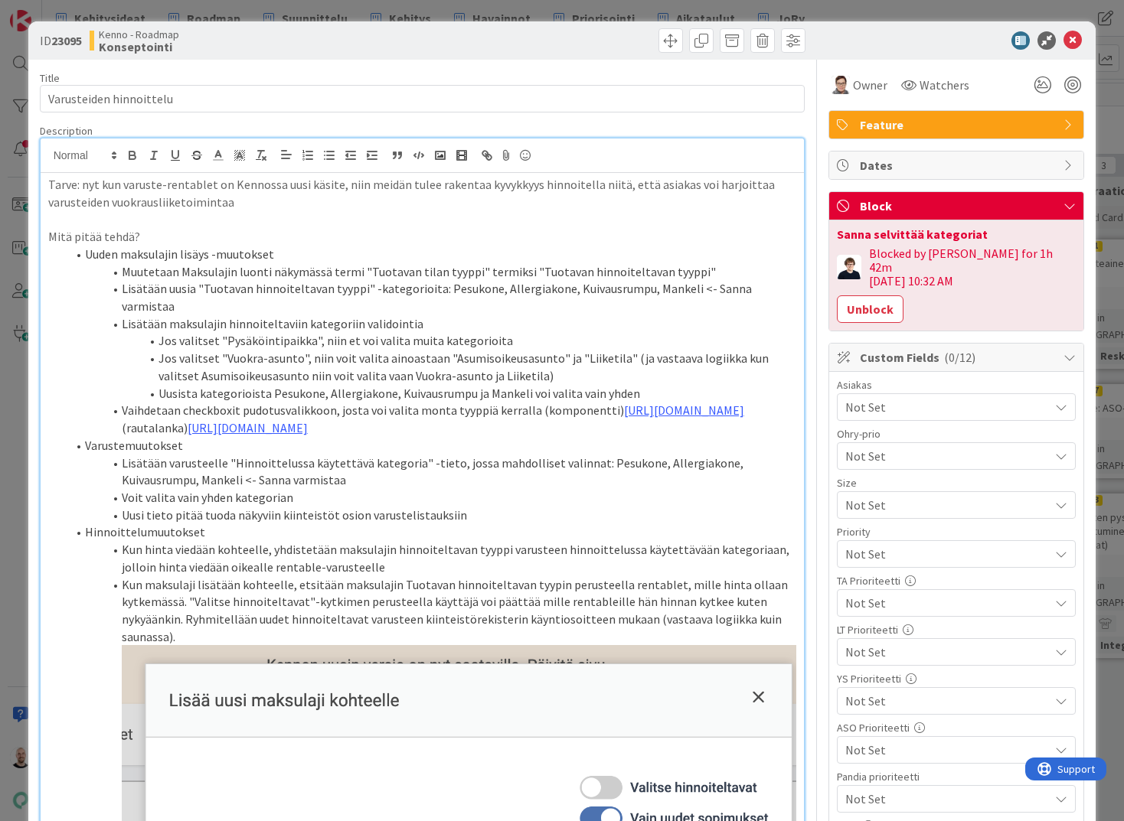 This screenshot has width=1124, height=821. Describe the element at coordinates (139, 47) in the screenshot. I see `b: Konseptointi` at that location.